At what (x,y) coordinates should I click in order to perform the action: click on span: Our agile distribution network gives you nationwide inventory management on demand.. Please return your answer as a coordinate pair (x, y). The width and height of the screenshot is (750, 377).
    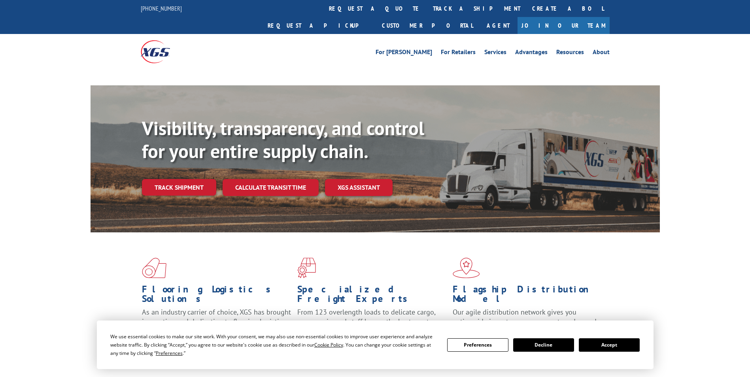
    Looking at the image, I should click on (526, 317).